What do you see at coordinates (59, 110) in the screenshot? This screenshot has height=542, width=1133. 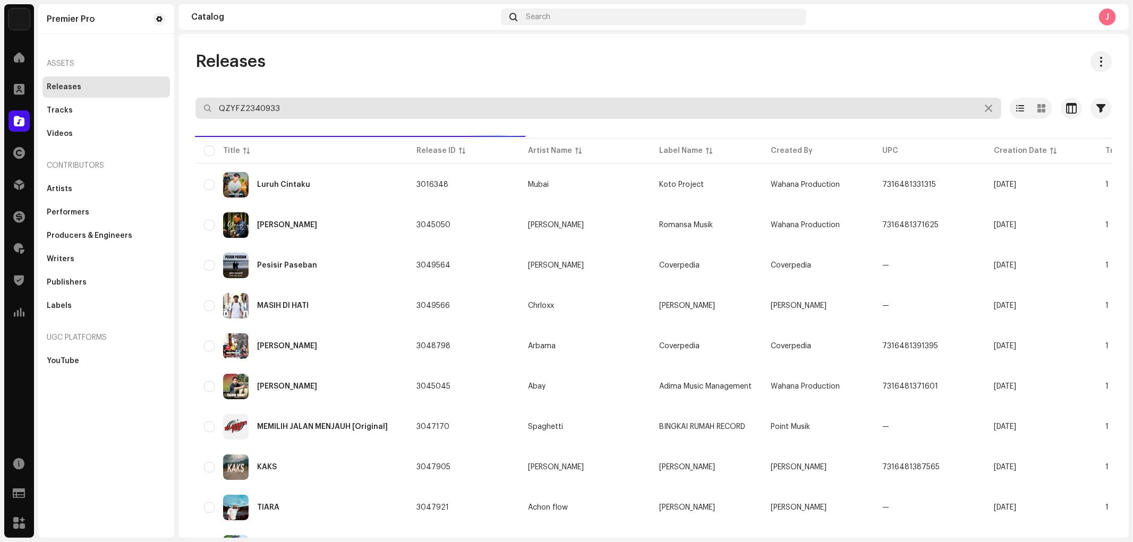 I see `div: Tracks` at bounding box center [59, 110].